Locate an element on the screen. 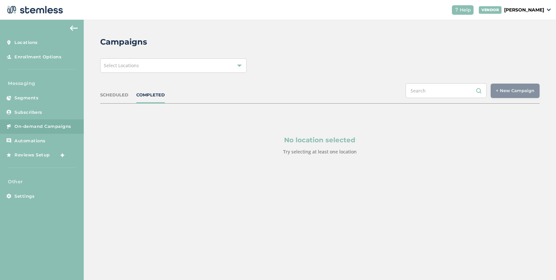 The height and width of the screenshot is (280, 556). span: On-demand Campaigns is located at coordinates (43, 127).